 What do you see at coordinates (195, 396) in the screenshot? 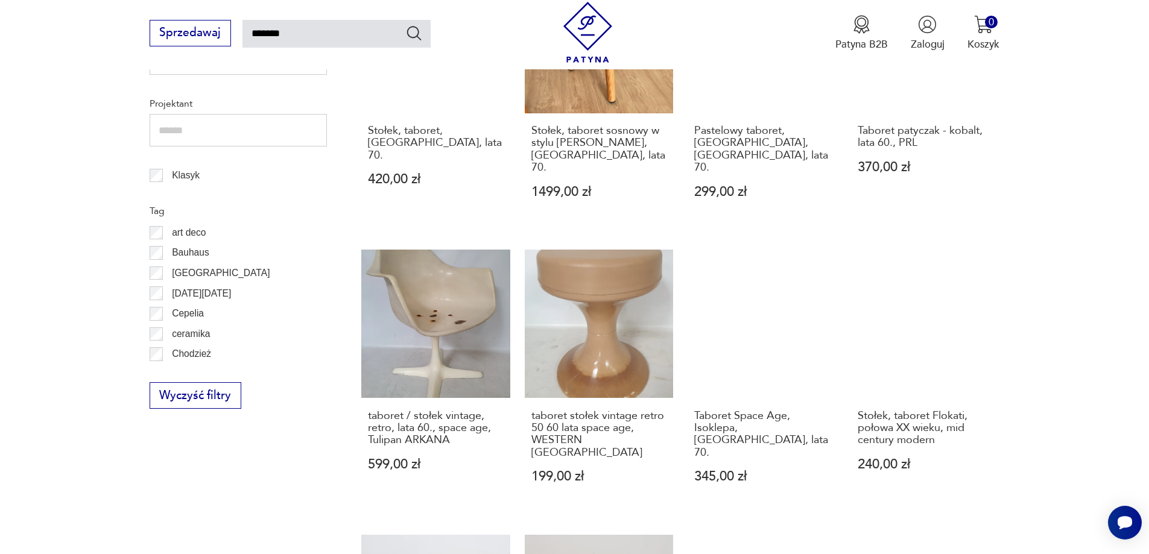
I see `button: Wyczyść filtry` at bounding box center [195, 396].